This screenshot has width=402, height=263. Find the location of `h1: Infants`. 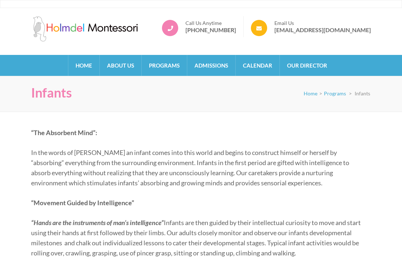

h1: Infants is located at coordinates (51, 92).